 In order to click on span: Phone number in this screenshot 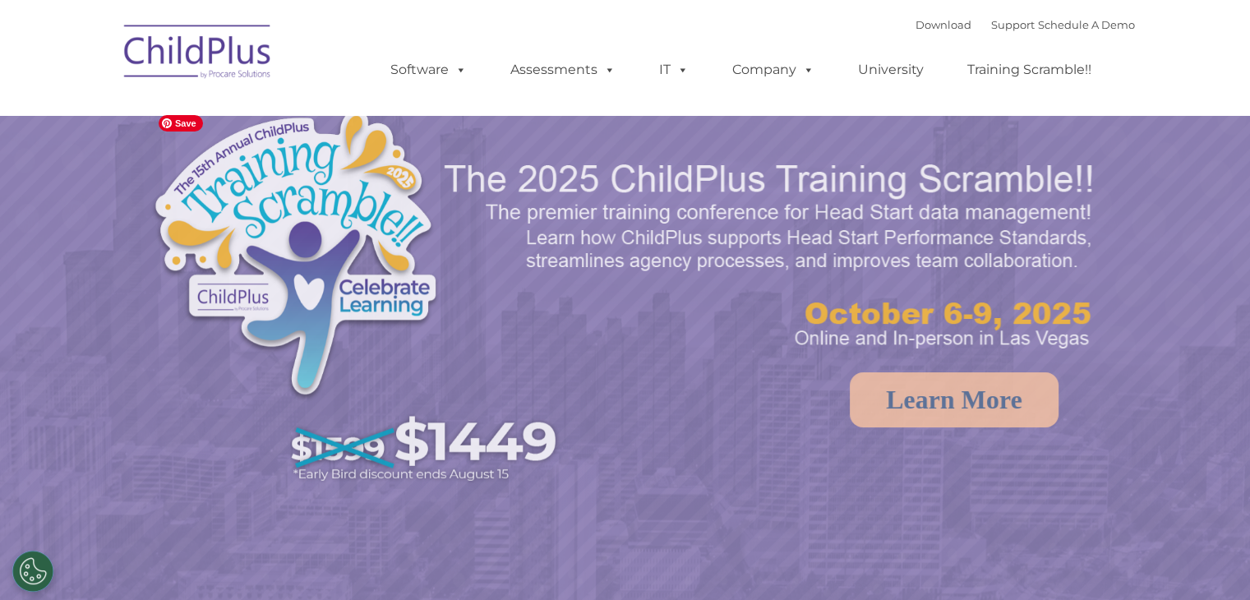, I will do `click(263, 182)`.